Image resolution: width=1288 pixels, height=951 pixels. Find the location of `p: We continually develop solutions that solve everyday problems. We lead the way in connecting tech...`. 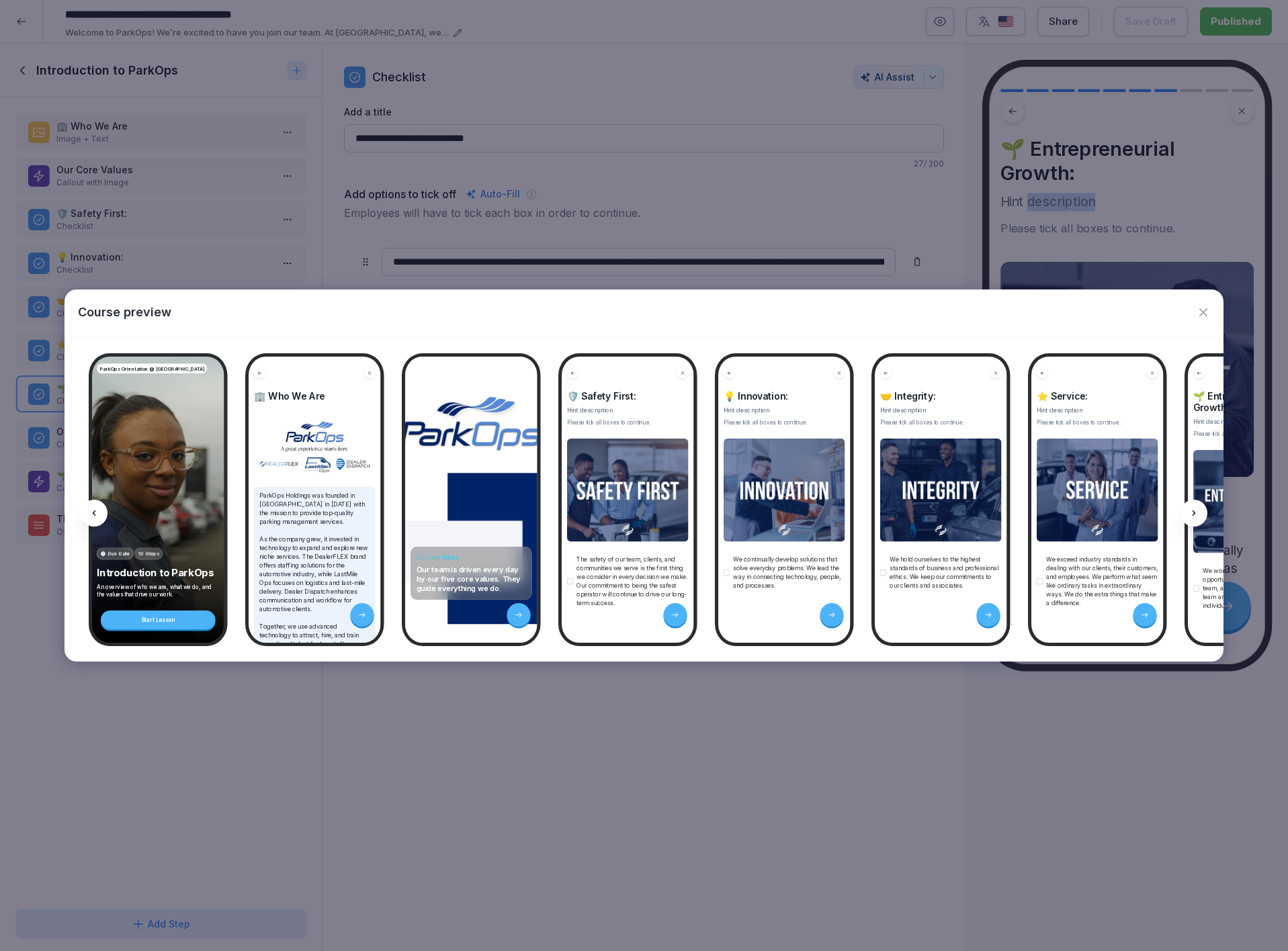

p: We continually develop solutions that solve everyday problems. We lead the way in connecting tech... is located at coordinates (789, 572).